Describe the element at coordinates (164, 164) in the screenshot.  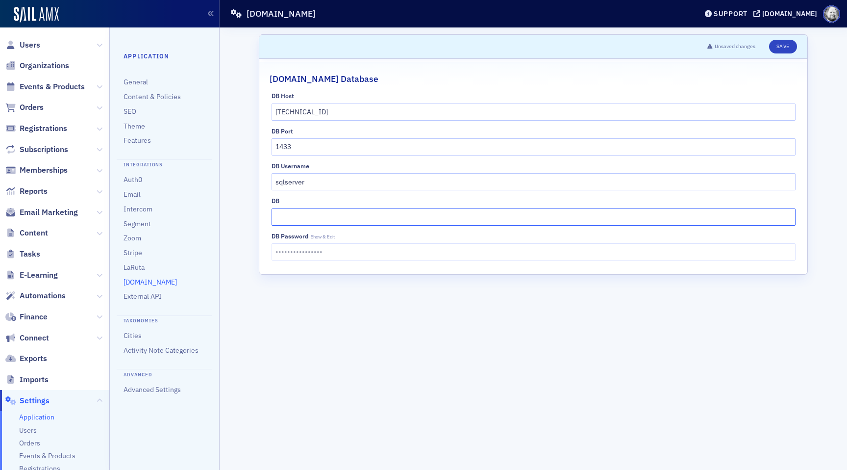
I see `h4: Integrations` at that location.